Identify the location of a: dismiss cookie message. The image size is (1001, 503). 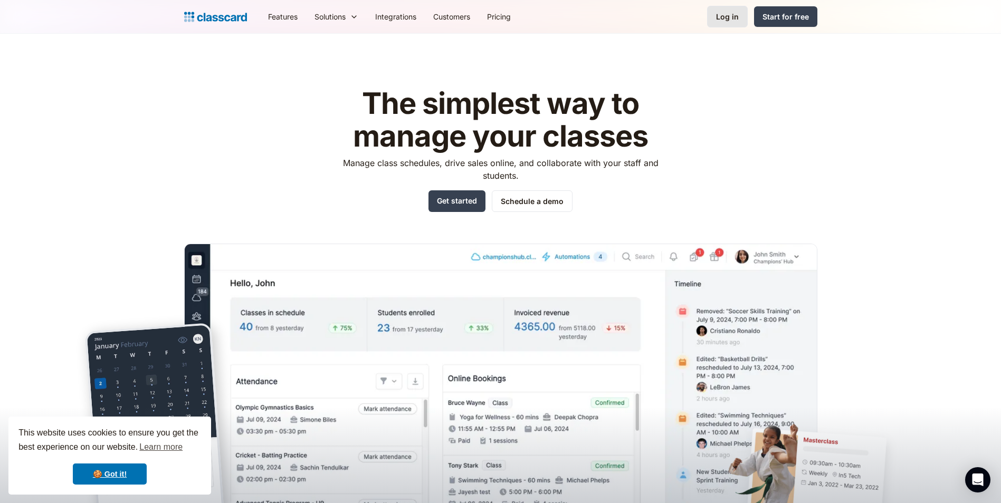
(110, 474).